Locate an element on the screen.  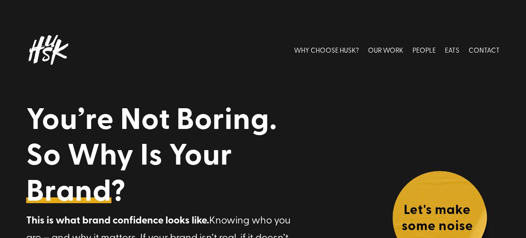
h1: You’re Not Boring. So Why Is Your ? is located at coordinates (163, 155).